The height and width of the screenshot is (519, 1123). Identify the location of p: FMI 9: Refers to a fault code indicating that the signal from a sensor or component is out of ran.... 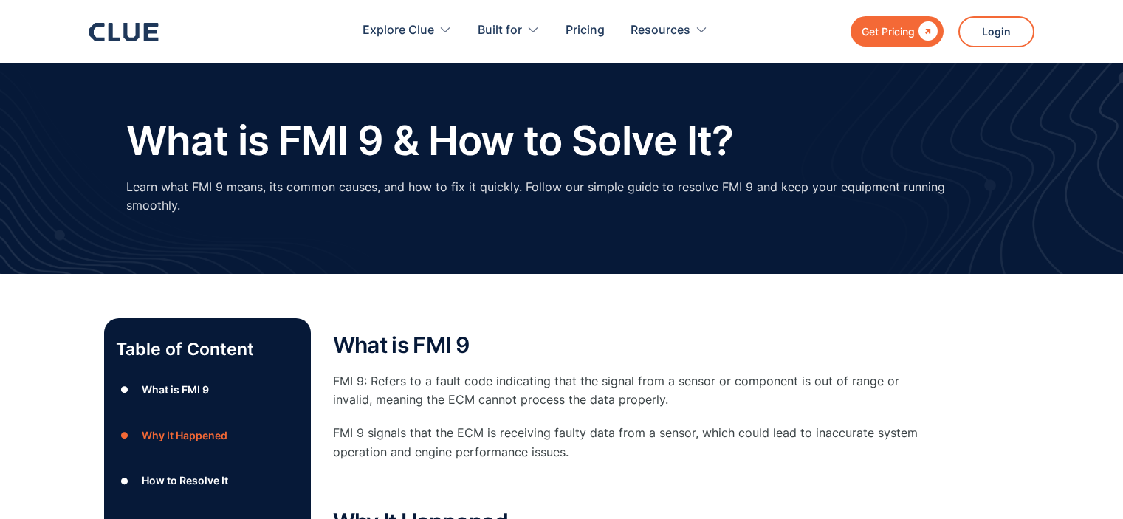
(628, 390).